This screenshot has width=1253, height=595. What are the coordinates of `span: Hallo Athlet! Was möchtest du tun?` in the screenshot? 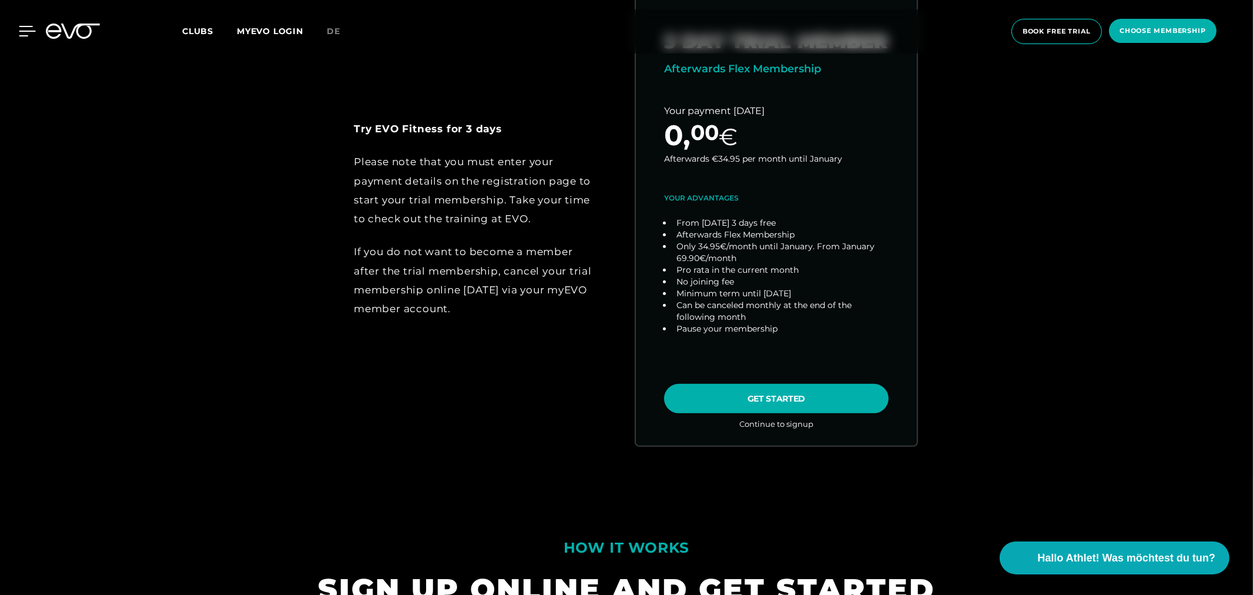 It's located at (1126, 558).